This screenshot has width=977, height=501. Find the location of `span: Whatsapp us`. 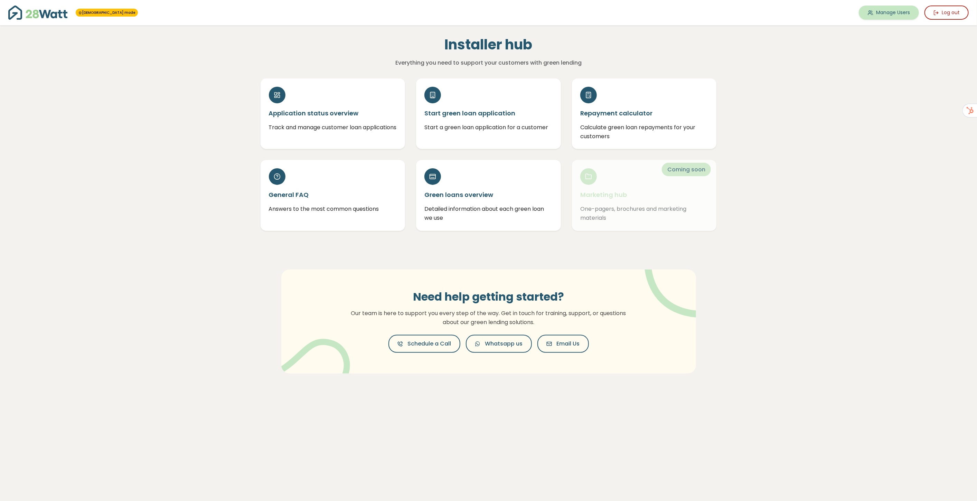

span: Whatsapp us is located at coordinates (504, 344).